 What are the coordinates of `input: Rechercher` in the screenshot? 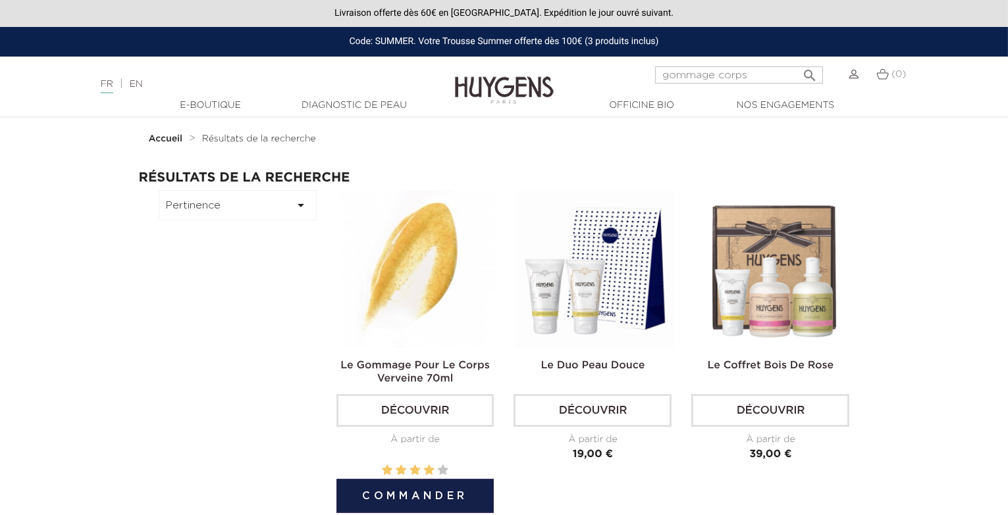 It's located at (738, 75).